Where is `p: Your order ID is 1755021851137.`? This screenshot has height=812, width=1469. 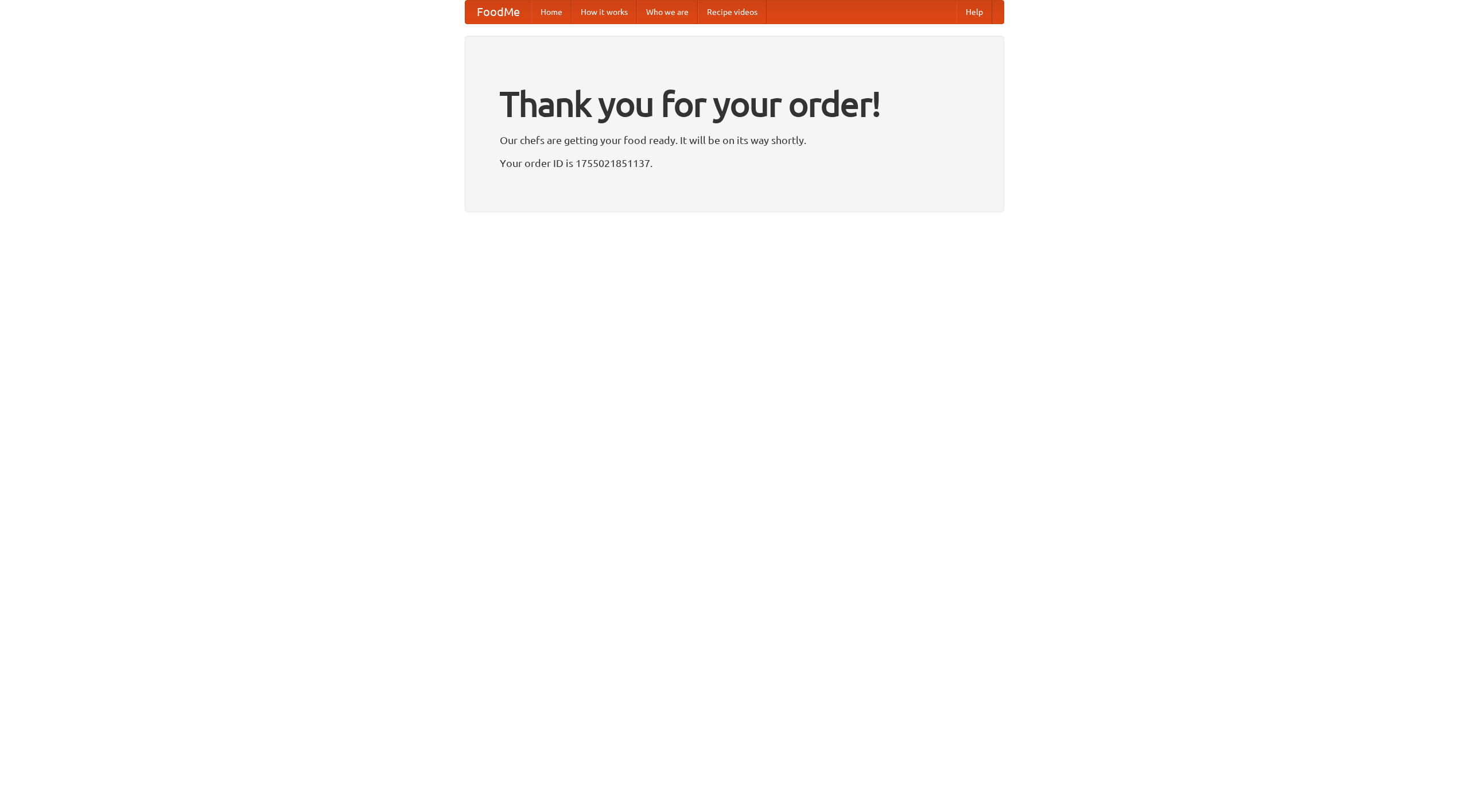 p: Your order ID is 1755021851137. is located at coordinates (735, 163).